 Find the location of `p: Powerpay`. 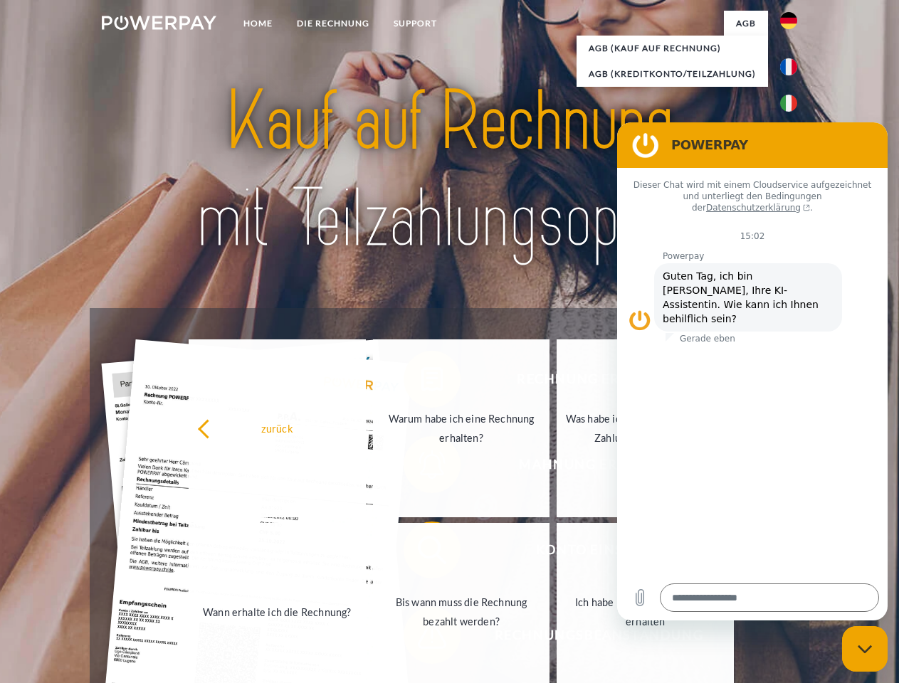

p: Powerpay is located at coordinates (158, 134).